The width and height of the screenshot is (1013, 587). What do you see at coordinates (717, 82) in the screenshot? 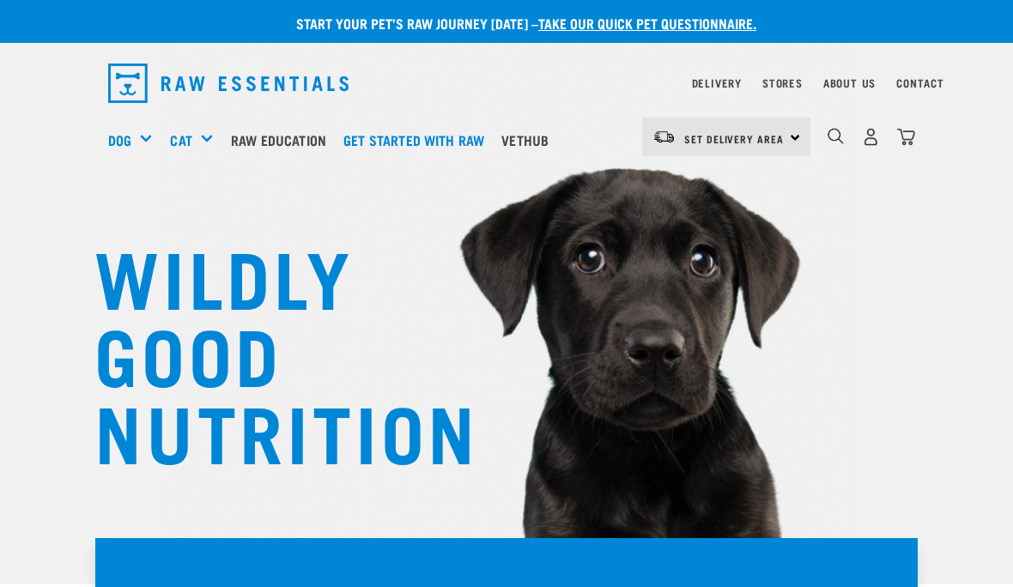
I see `a: Delivery` at bounding box center [717, 82].